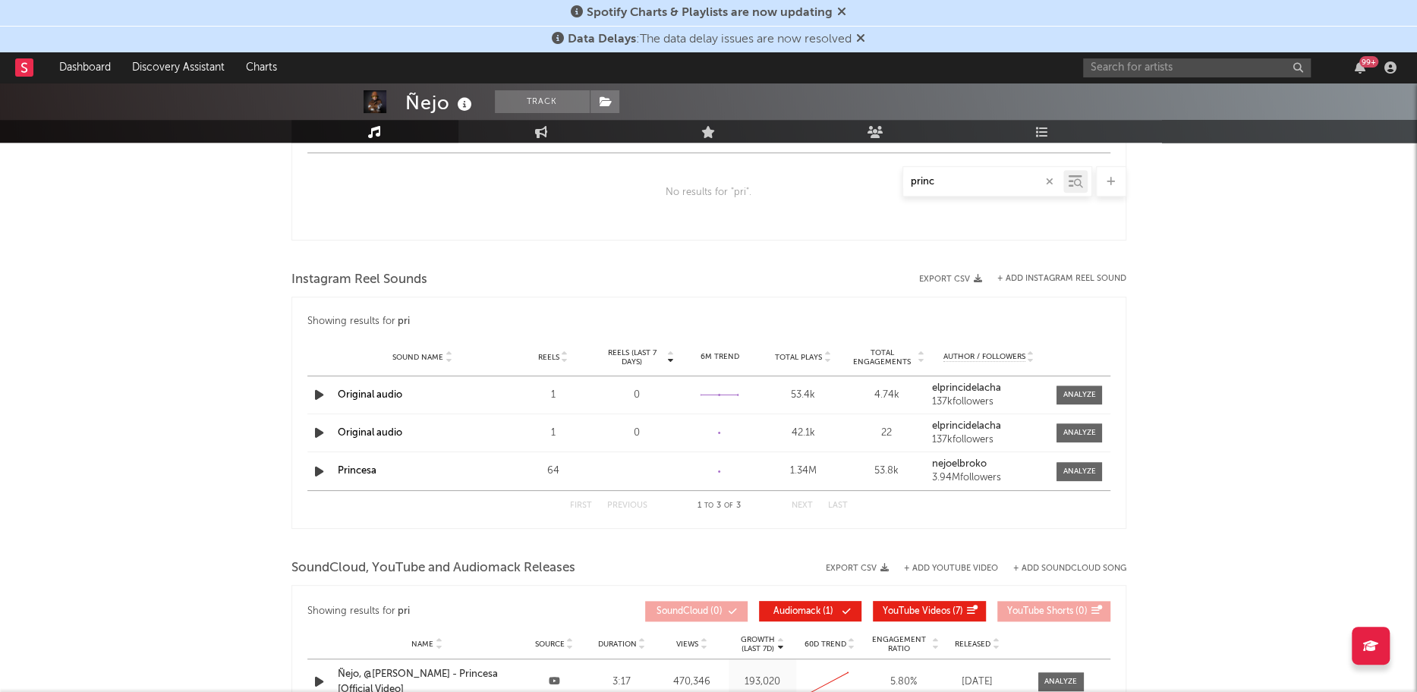 This screenshot has width=1417, height=692. Describe the element at coordinates (1053, 611) in the screenshot. I see `button: YouTube Shorts(0)` at that location.